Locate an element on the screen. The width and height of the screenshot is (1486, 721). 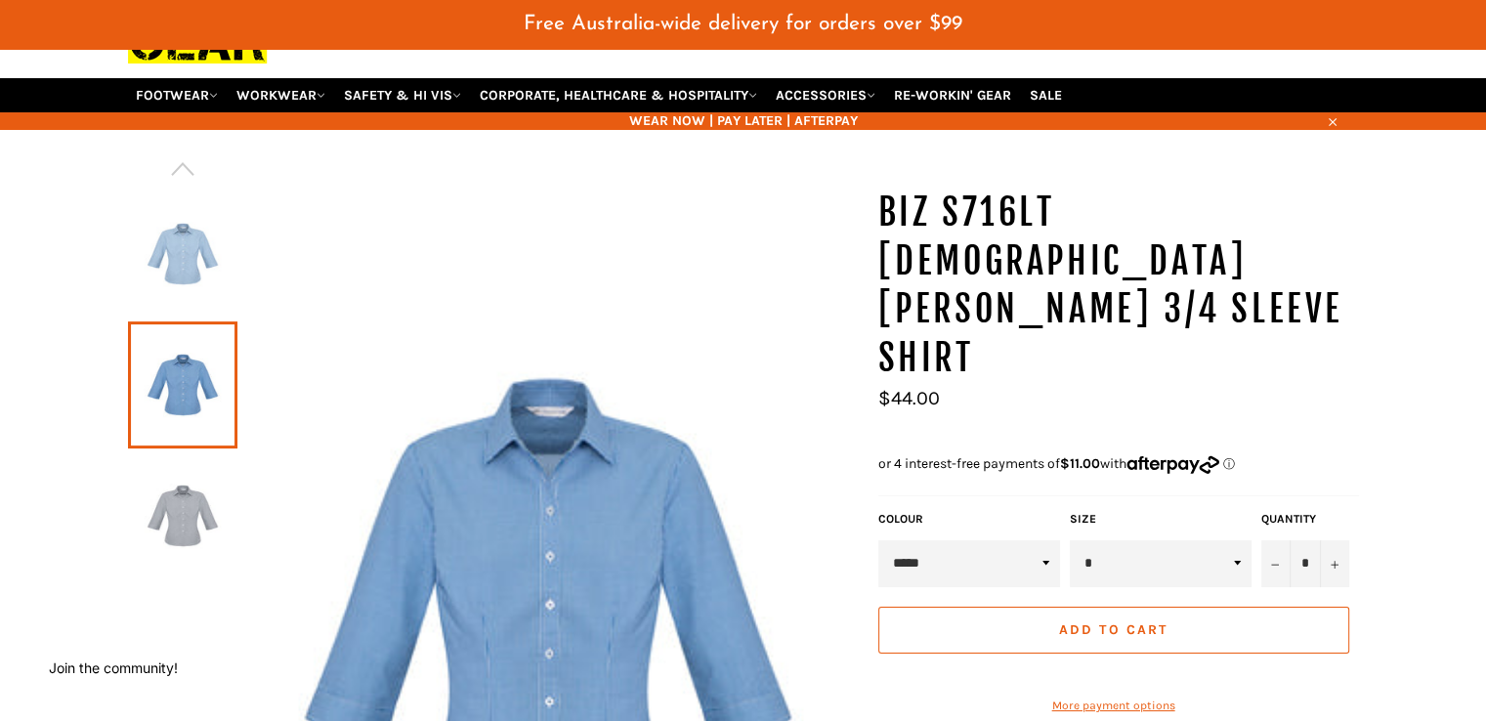
a: RE-WORKIN' GEAR is located at coordinates (952, 95).